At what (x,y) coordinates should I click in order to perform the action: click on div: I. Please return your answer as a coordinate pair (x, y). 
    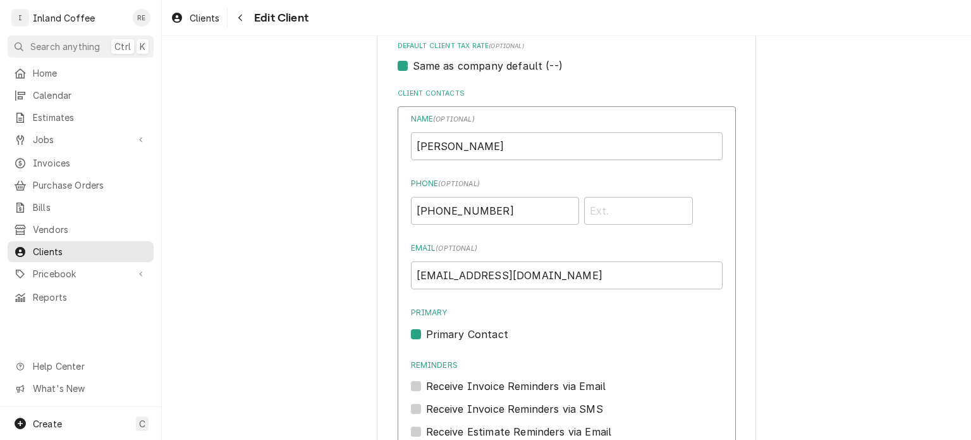
    Looking at the image, I should click on (20, 18).